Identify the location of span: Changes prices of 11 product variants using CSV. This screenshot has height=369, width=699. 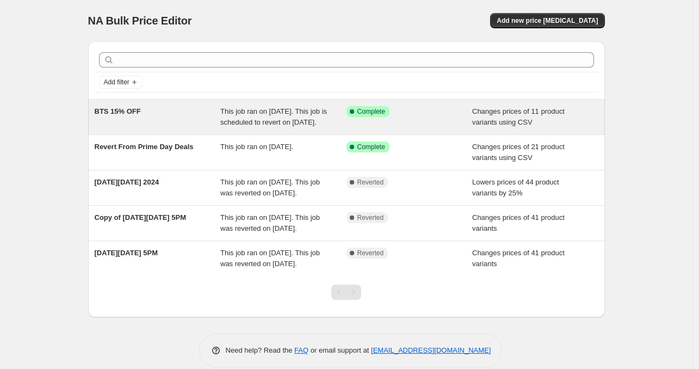
(518, 116).